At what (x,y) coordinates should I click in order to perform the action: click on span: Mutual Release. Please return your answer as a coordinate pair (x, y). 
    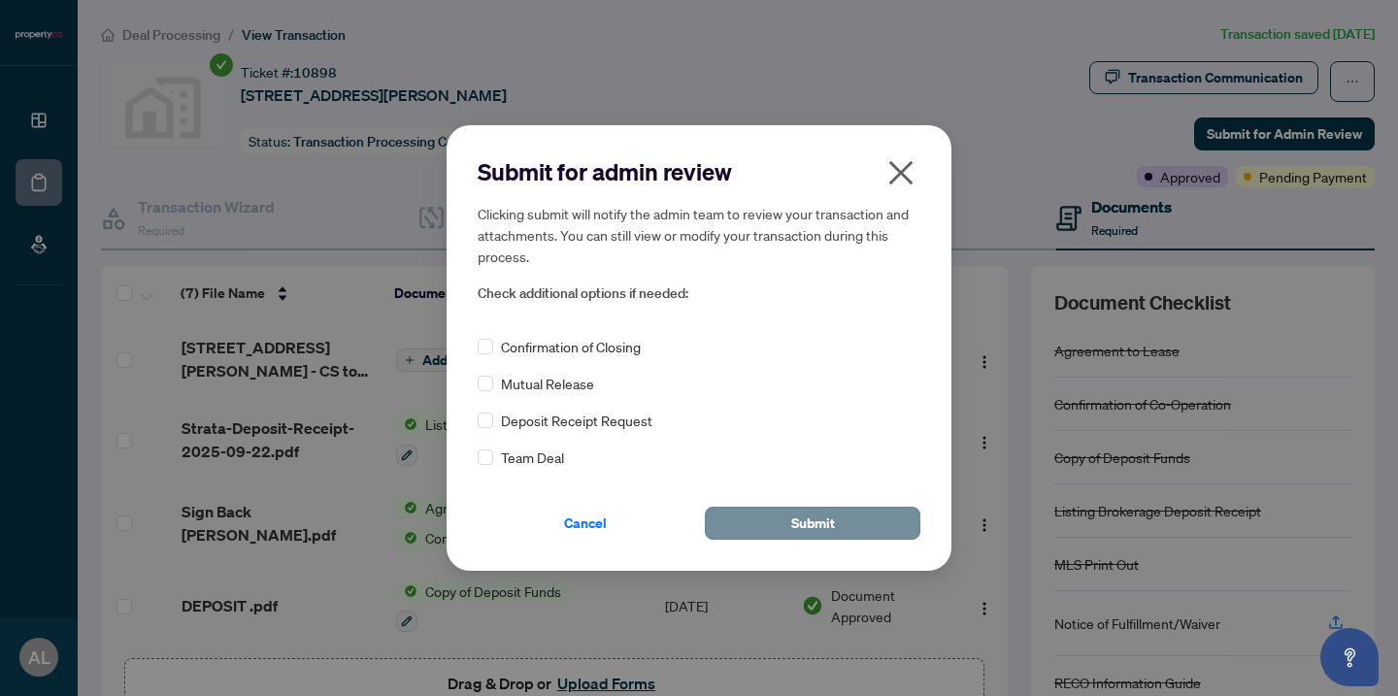
    Looking at the image, I should click on (547, 383).